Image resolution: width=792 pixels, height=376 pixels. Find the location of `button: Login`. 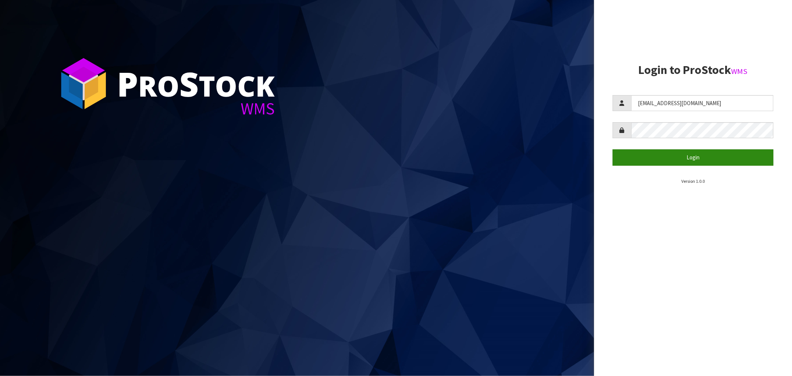

button: Login is located at coordinates (693, 157).